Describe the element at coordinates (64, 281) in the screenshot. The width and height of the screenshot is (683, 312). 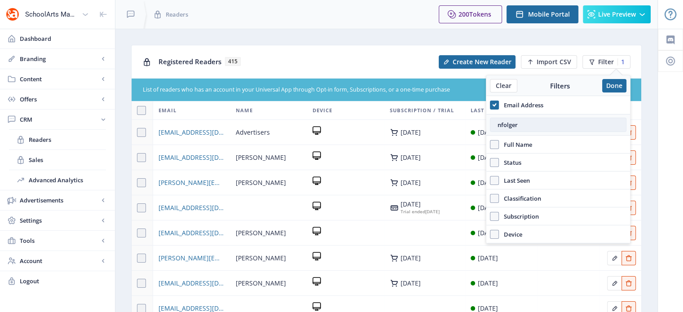
I see `span: Logout` at that location.